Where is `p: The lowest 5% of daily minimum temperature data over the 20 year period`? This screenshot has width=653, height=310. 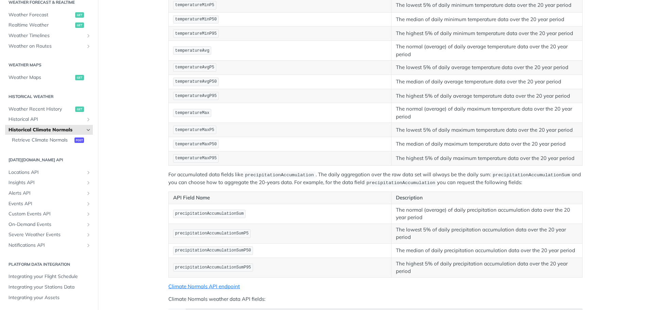
p: The lowest 5% of daily minimum temperature data over the 20 year period is located at coordinates (486, 5).